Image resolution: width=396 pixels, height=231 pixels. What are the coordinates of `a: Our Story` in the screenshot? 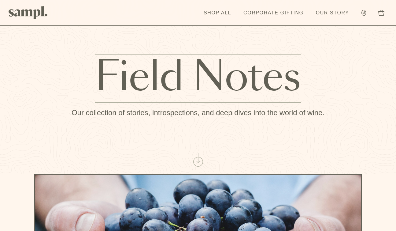 It's located at (332, 13).